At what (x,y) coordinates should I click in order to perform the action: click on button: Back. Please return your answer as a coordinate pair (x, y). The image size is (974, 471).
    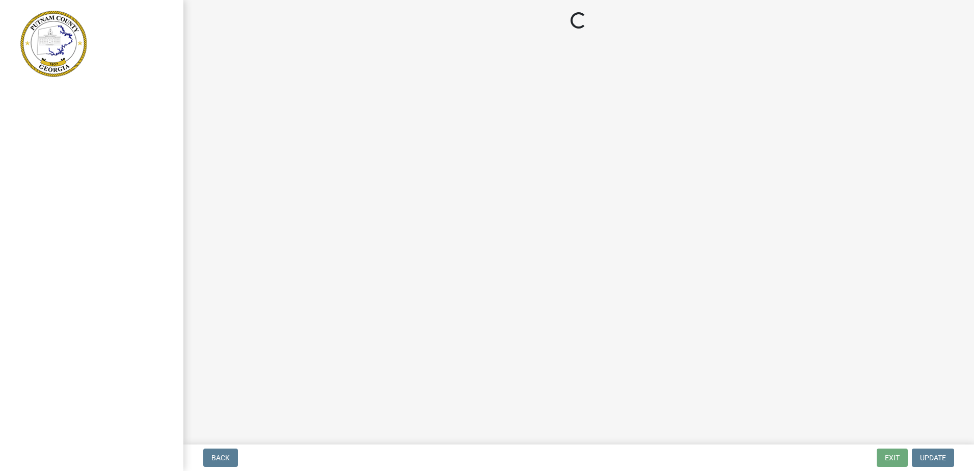
    Looking at the image, I should click on (221, 458).